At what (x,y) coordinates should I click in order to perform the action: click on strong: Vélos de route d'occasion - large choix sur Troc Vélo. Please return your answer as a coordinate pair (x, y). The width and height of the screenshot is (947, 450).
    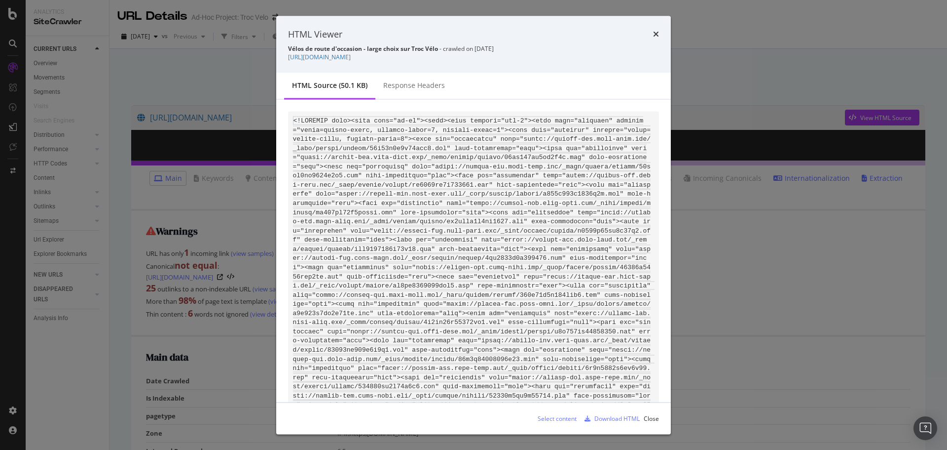
    Looking at the image, I should click on (363, 48).